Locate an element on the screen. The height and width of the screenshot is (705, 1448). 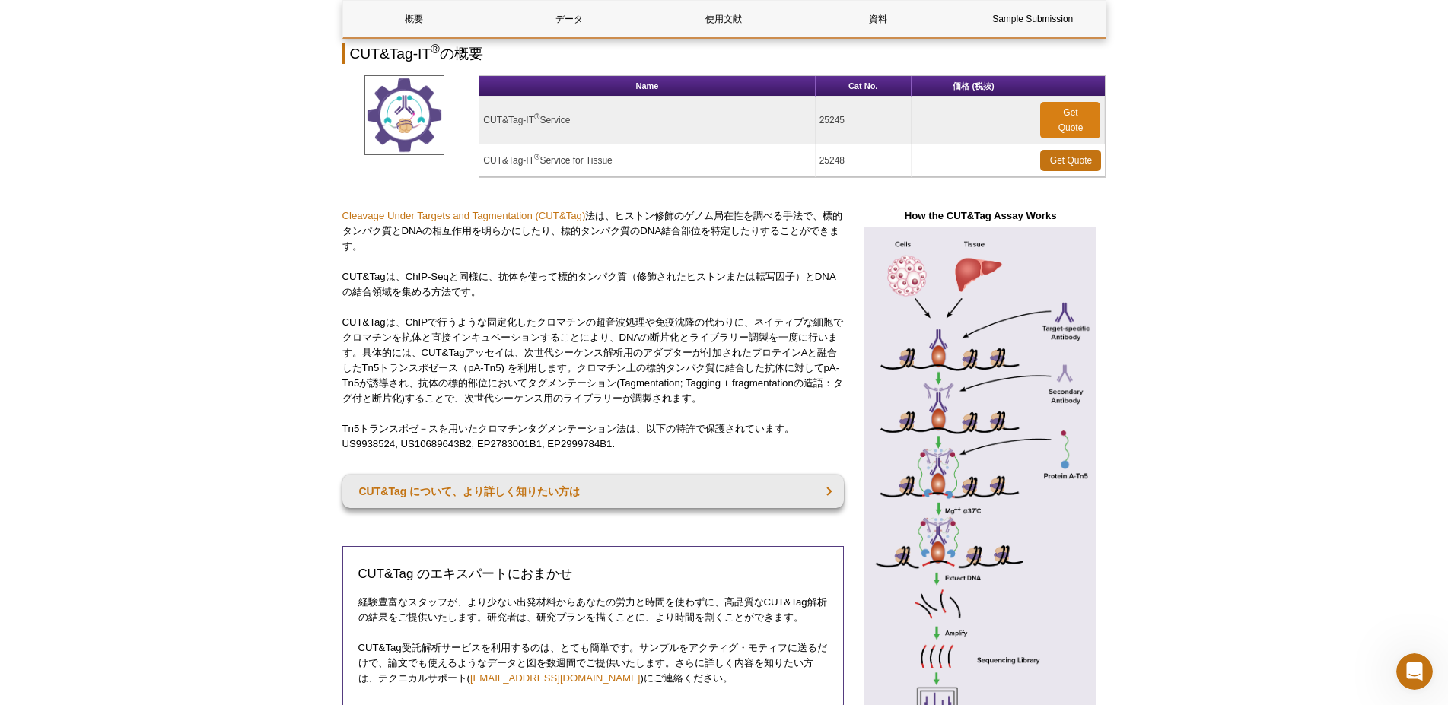
a: Sample Submission is located at coordinates (1032, 19).